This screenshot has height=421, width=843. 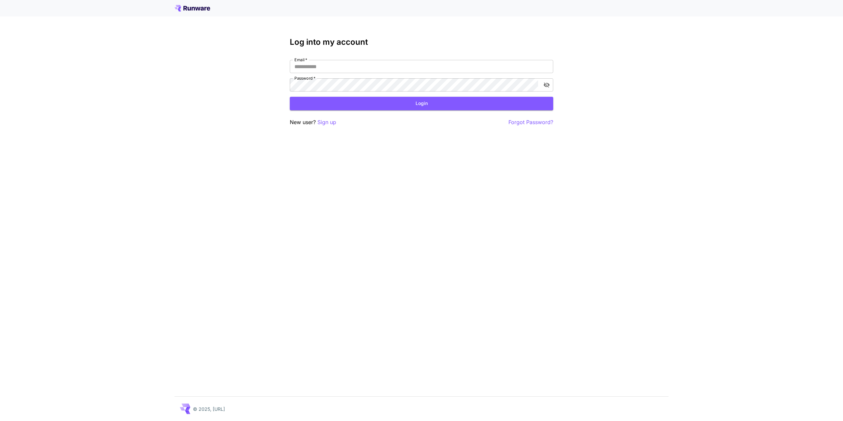 What do you see at coordinates (531, 122) in the screenshot?
I see `button: Forgot Password?` at bounding box center [531, 122].